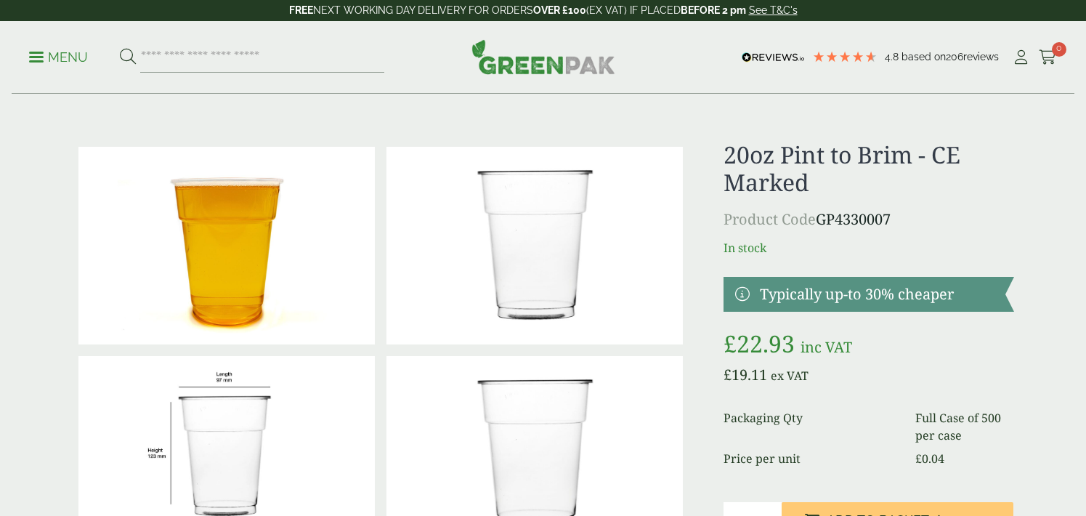 The image size is (1086, 516). Describe the element at coordinates (826, 346) in the screenshot. I see `span: inc VAT` at that location.